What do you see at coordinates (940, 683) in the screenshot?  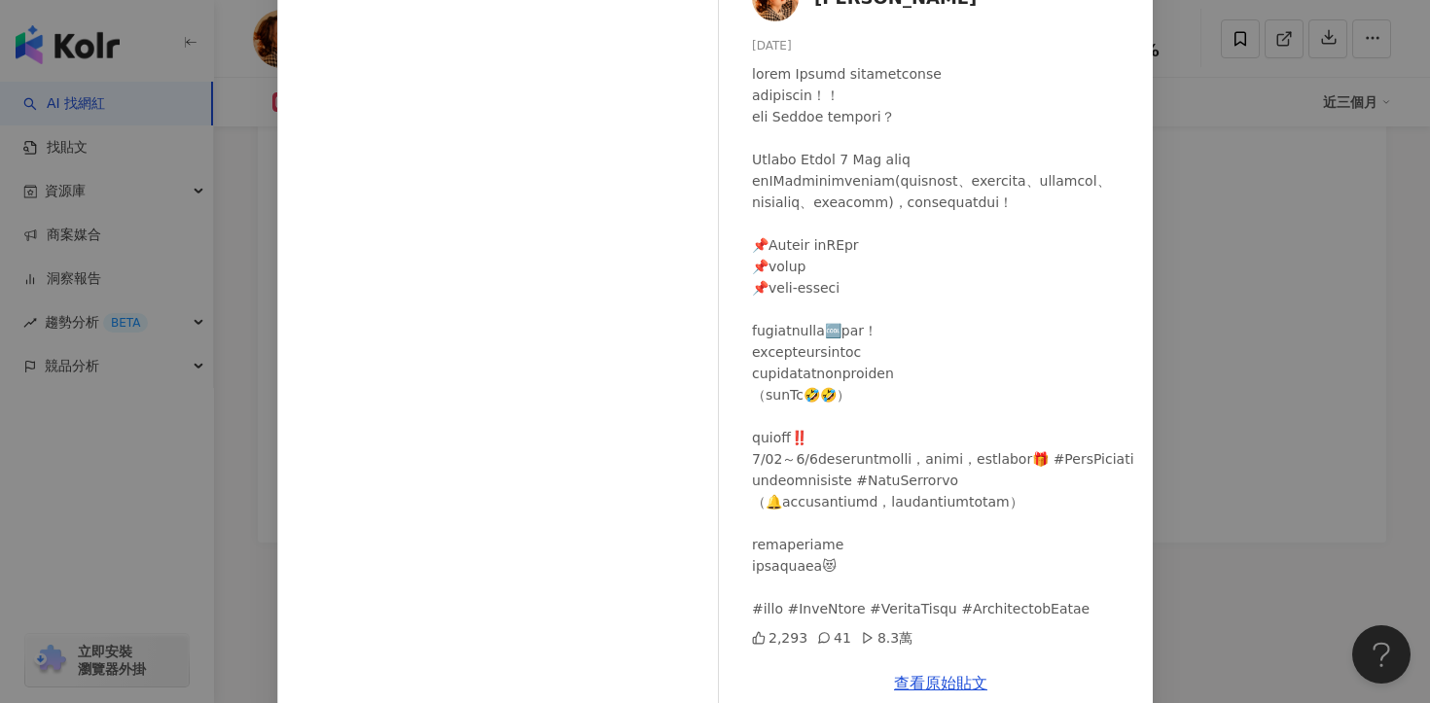 I see `a: 查看原始貼文` at bounding box center [940, 683].